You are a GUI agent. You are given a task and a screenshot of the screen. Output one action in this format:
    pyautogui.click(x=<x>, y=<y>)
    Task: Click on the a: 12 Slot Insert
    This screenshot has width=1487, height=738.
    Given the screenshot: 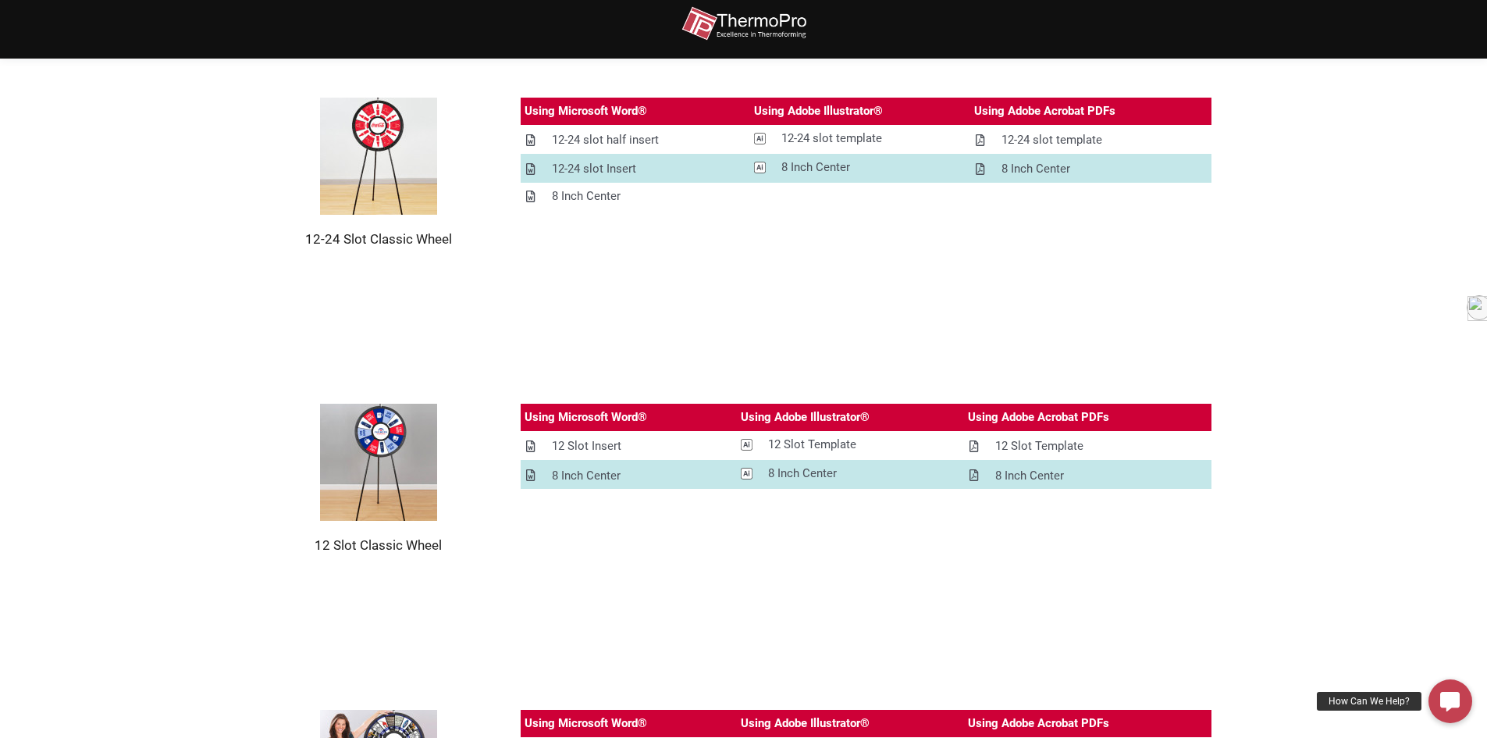 What is the action you would take?
    pyautogui.click(x=628, y=446)
    